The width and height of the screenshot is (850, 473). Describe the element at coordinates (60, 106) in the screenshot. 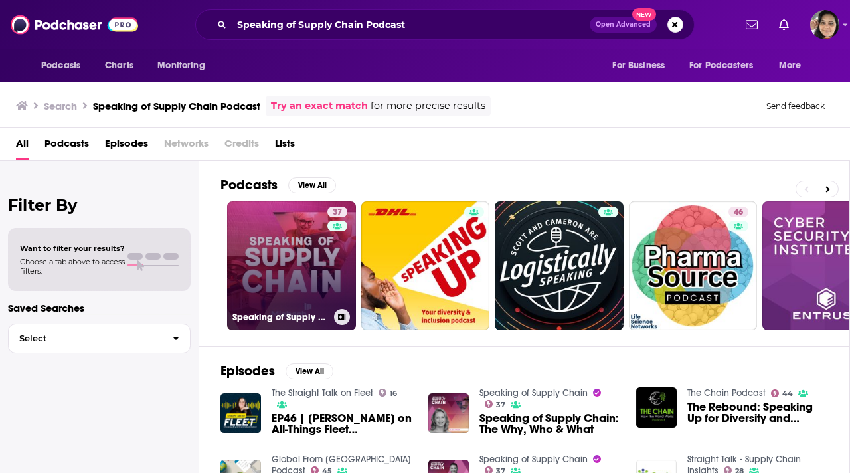

I see `h3: Search` at that location.